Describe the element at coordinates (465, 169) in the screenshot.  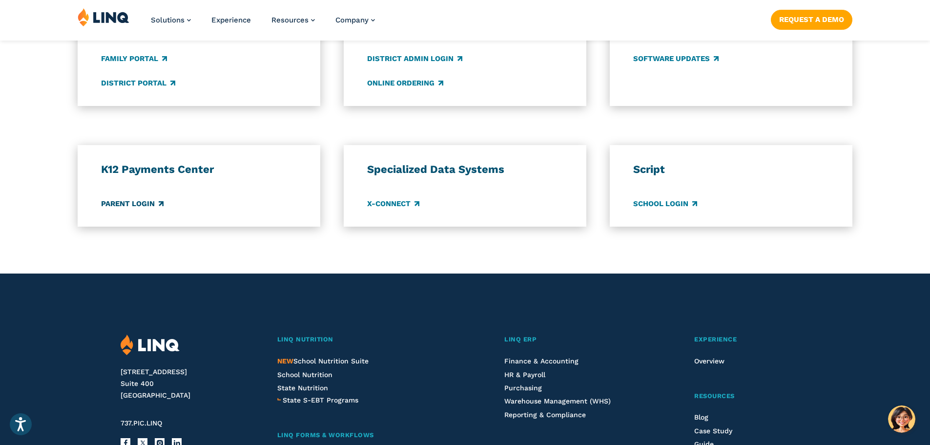
I see `h3: Specialized Data Systems` at that location.